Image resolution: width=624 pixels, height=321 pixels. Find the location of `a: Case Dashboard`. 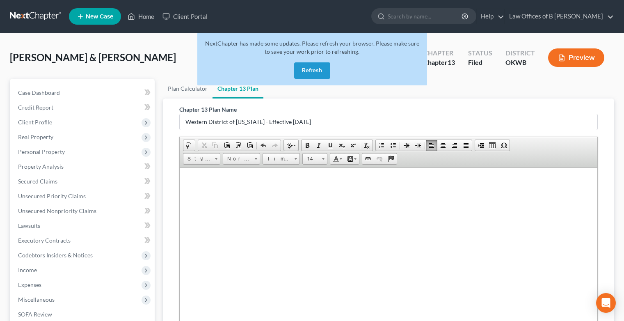

a: Case Dashboard is located at coordinates (83, 93).